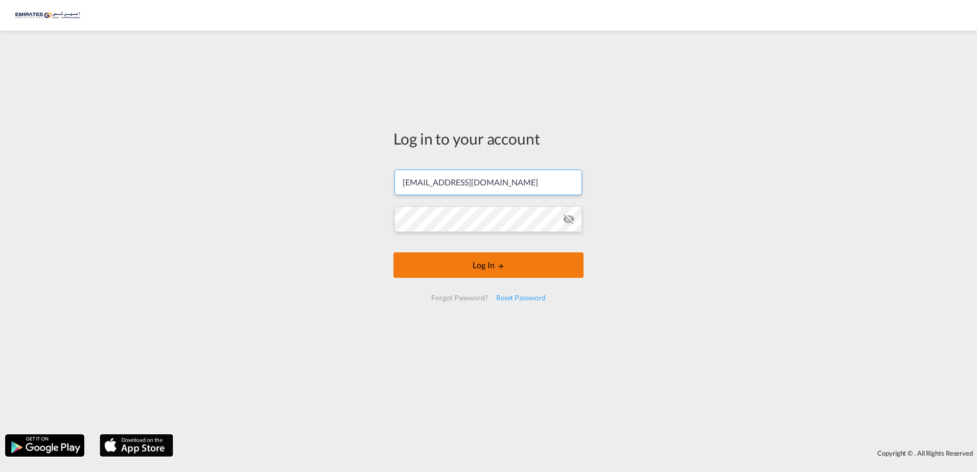 The width and height of the screenshot is (977, 472). I want to click on img: google.png, so click(44, 446).